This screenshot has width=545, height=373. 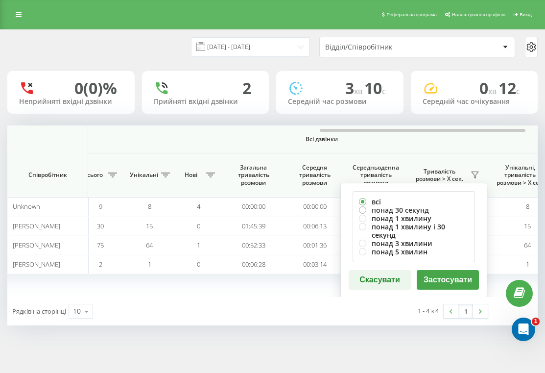 I want to click on div: 1 - 4 з 4, so click(x=428, y=310).